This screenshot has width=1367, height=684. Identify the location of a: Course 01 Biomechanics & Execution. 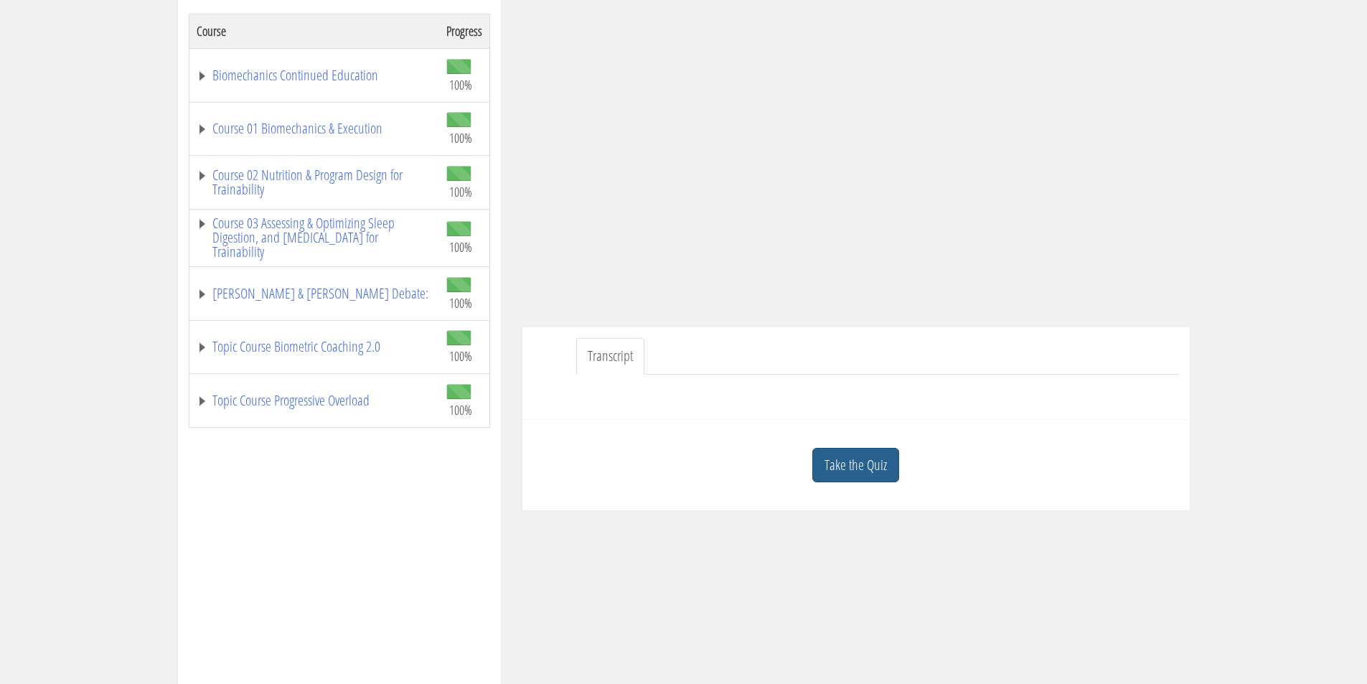
(314, 128).